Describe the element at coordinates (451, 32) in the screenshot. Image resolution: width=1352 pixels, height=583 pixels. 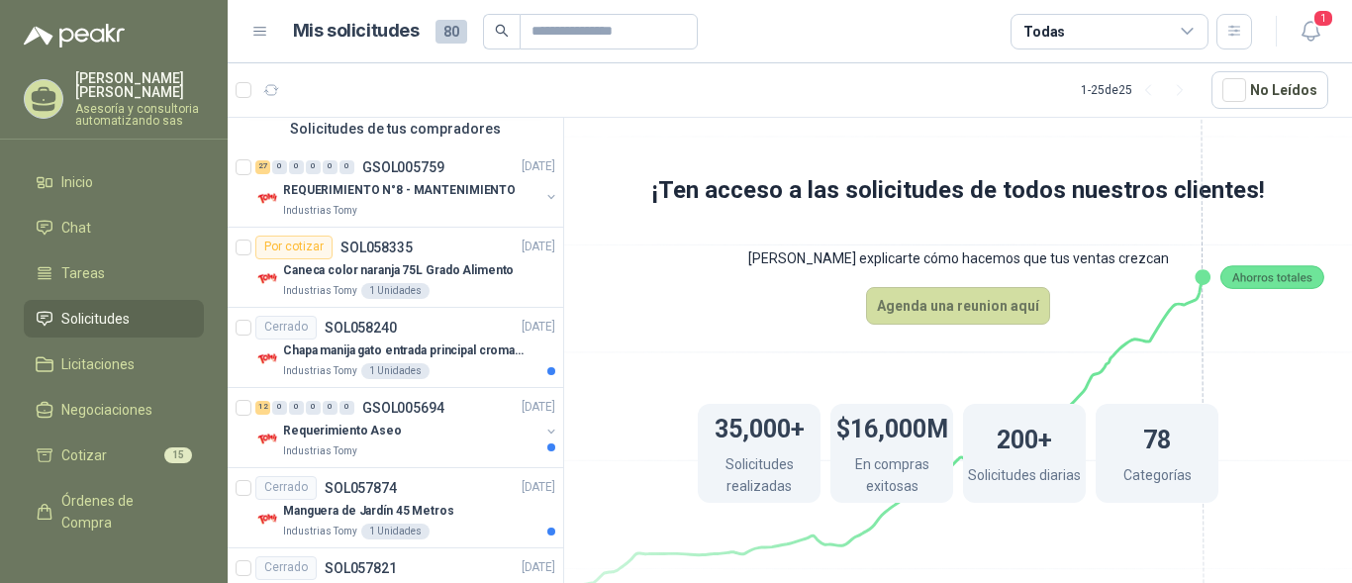
I see `span: 80` at that location.